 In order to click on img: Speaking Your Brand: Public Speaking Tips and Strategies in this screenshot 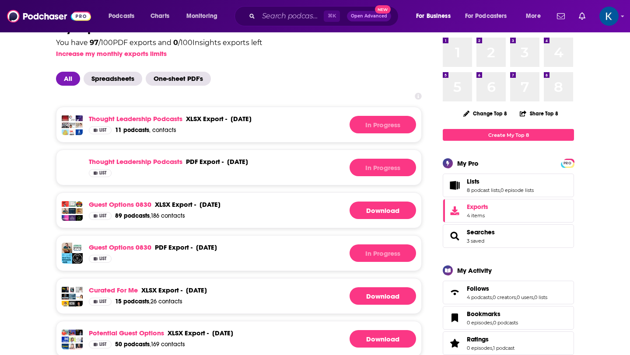, I will do `click(79, 347)`.